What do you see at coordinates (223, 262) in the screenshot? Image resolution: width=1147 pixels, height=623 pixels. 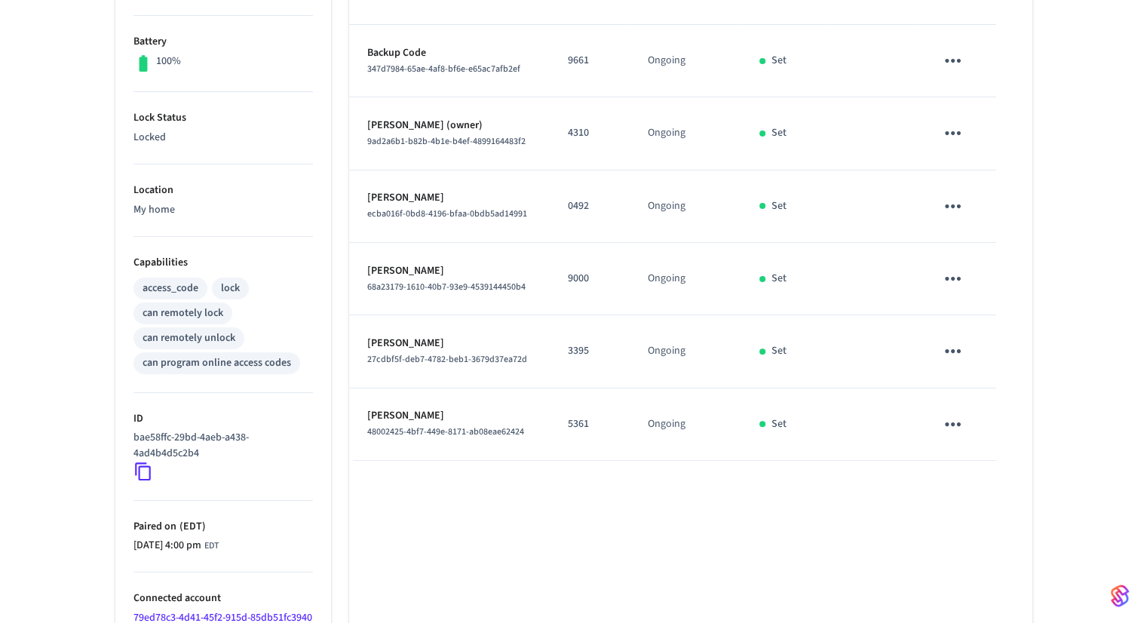 I see `p: Capabilities` at bounding box center [223, 262].